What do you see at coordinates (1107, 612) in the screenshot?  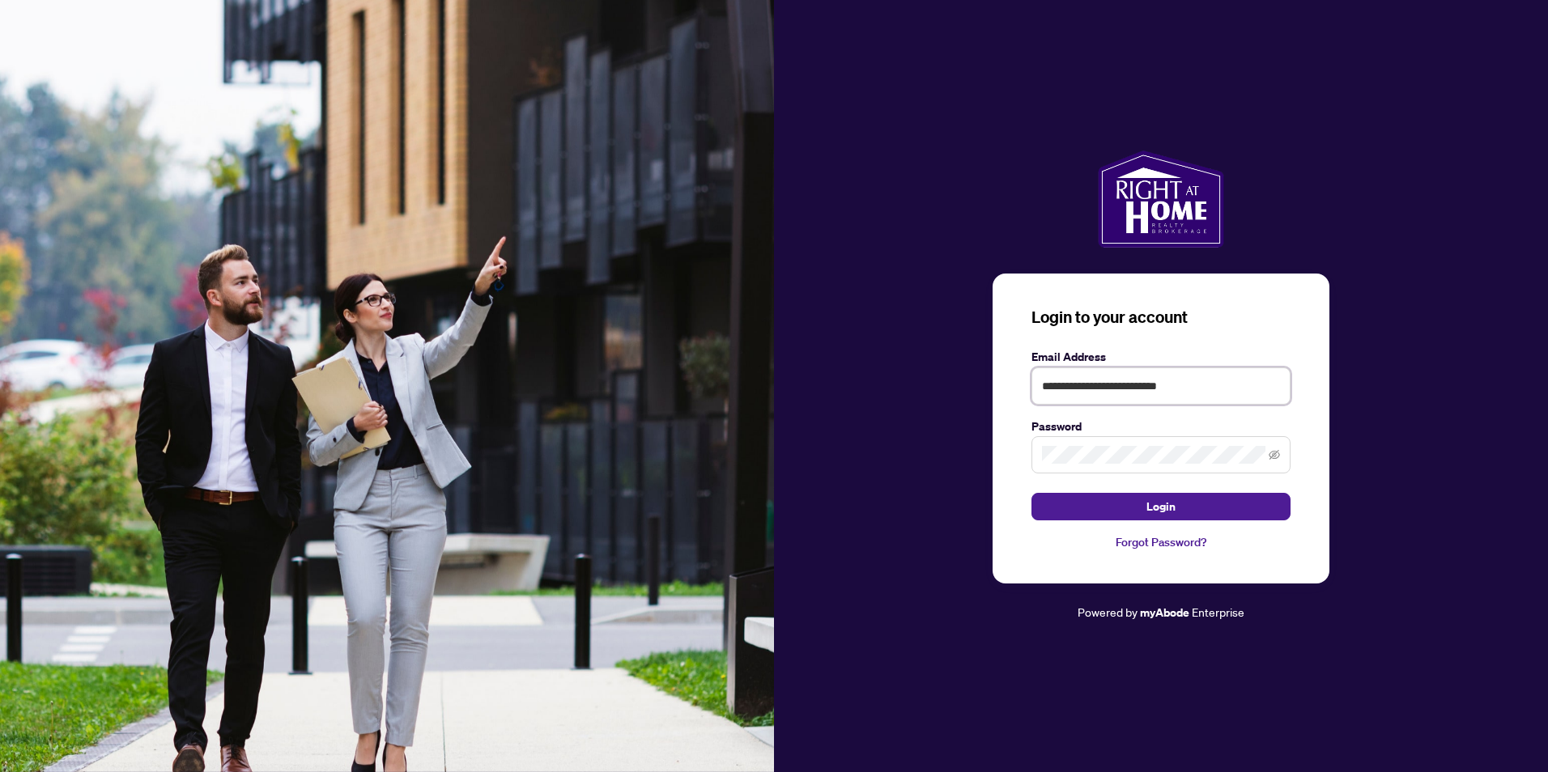 I see `span: Powered by` at bounding box center [1107, 612].